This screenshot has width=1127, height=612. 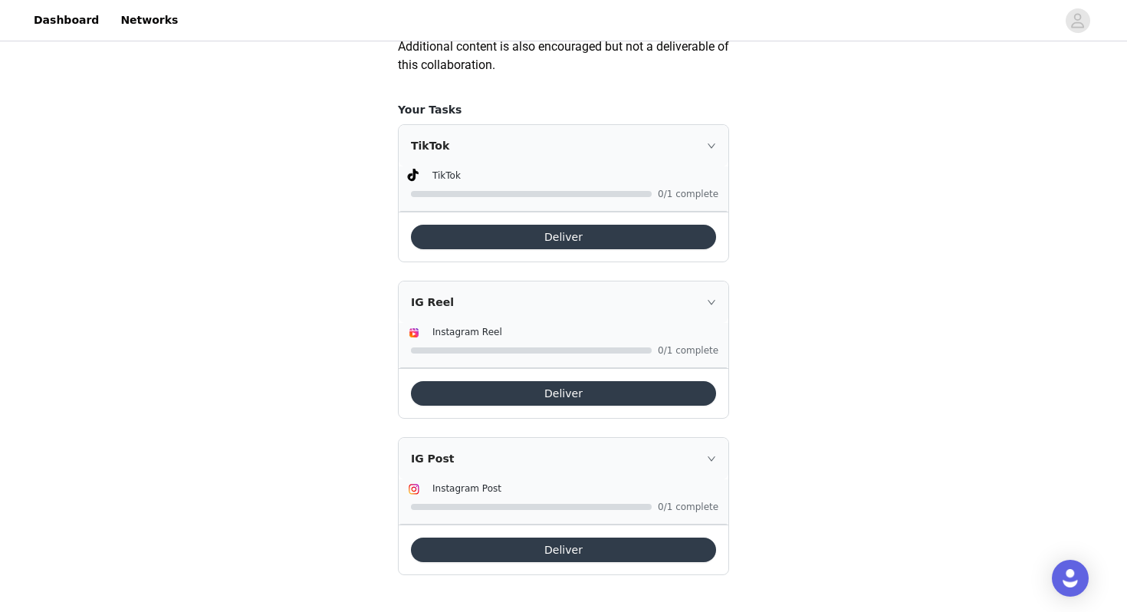 I want to click on img: Instagram Reels Icon, so click(x=414, y=333).